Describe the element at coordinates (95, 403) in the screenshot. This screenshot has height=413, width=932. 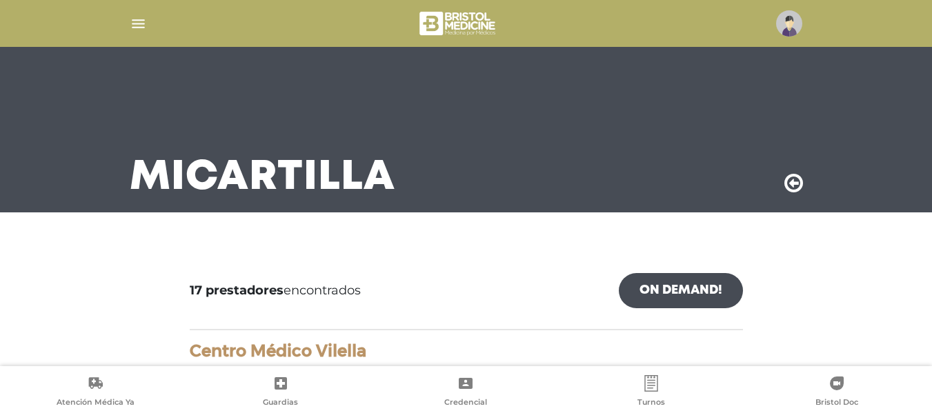
I see `span: Atención Médica Ya` at that location.